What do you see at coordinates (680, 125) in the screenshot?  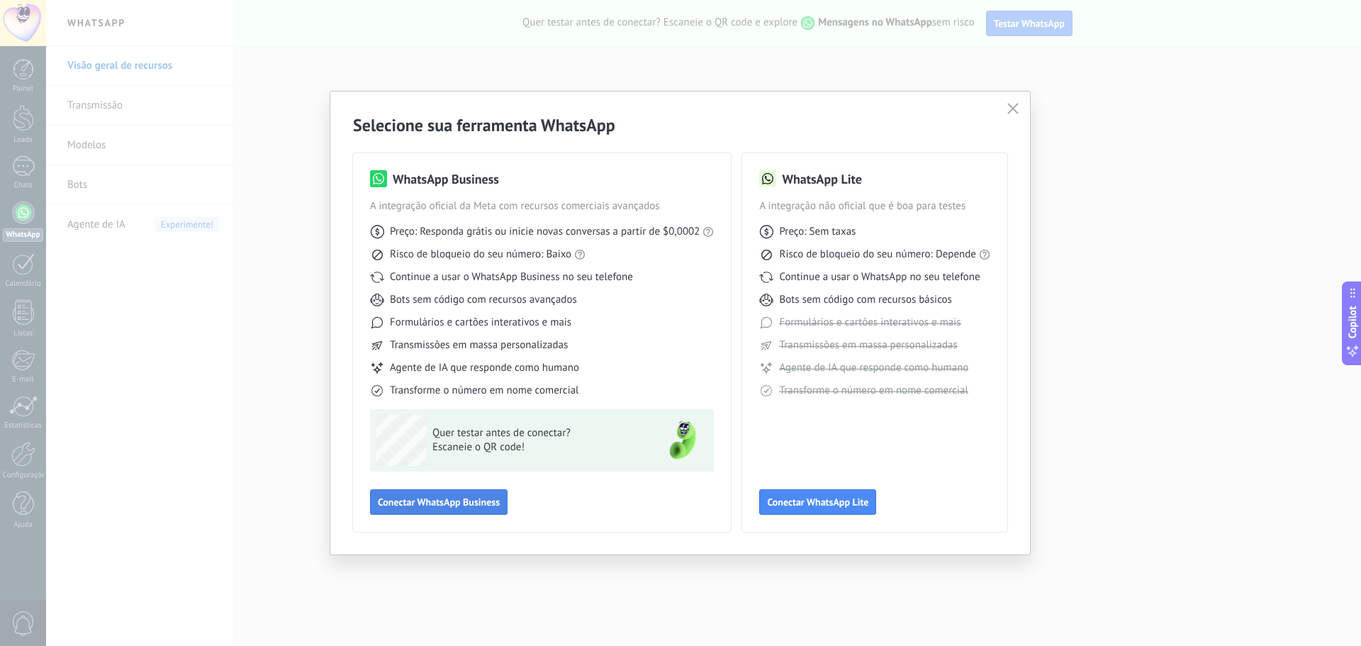 I see `h2: Selecione sua ferramenta WhatsApp` at bounding box center [680, 125].